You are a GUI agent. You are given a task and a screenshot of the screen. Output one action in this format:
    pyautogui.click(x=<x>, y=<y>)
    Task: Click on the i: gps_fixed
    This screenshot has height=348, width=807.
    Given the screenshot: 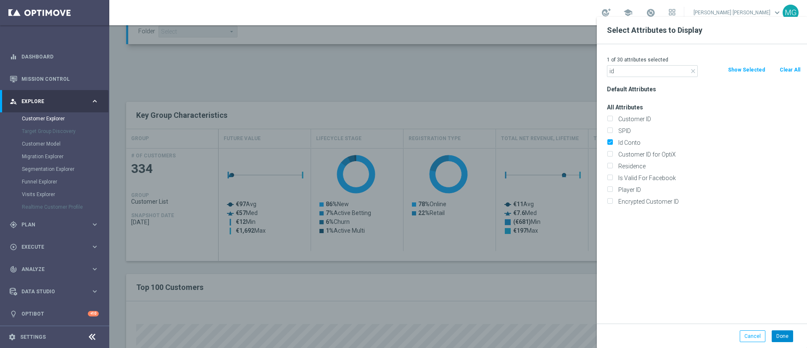 What is the action you would take?
    pyautogui.click(x=13, y=224)
    